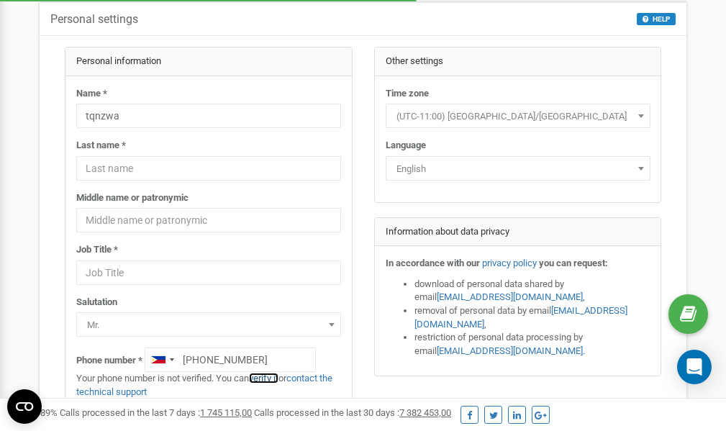 The image size is (726, 431). I want to click on a: contact the technical support, so click(204, 385).